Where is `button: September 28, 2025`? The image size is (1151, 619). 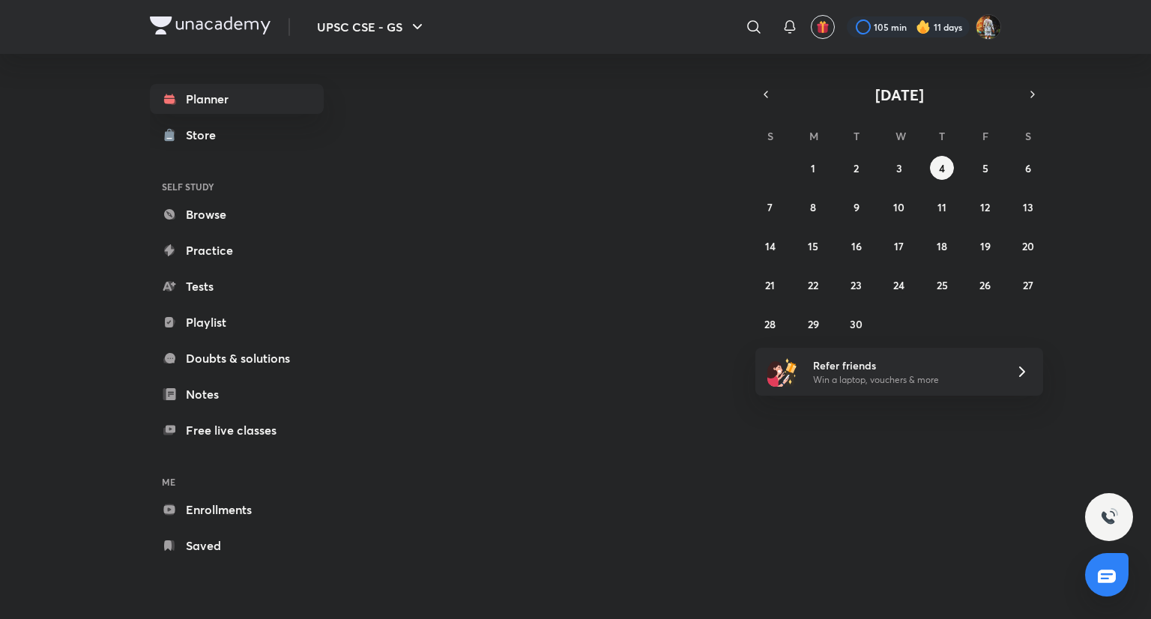 button: September 28, 2025 is located at coordinates (770, 324).